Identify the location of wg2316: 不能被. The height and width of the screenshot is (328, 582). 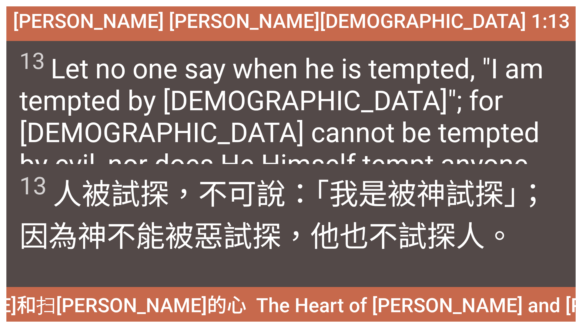
(311, 236).